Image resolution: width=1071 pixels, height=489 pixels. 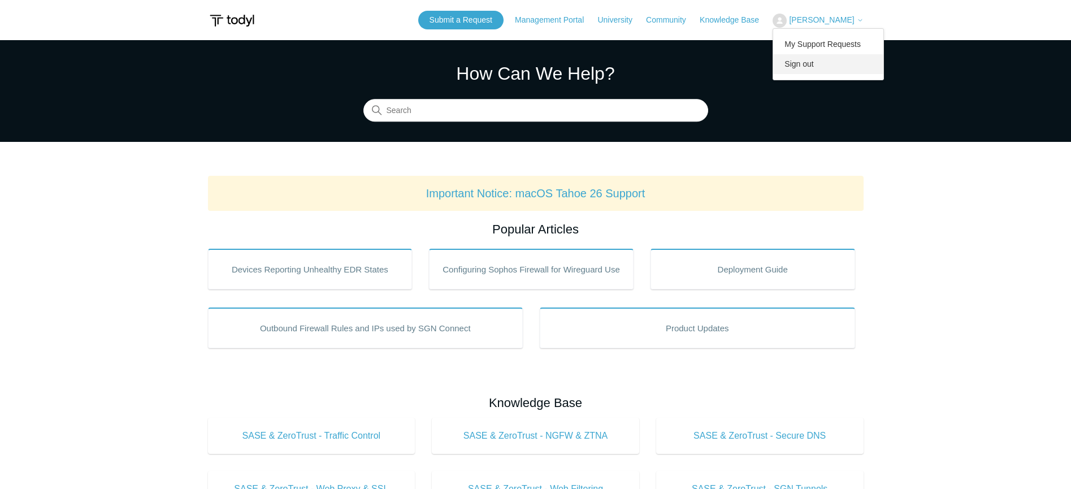 What do you see at coordinates (734, 20) in the screenshot?
I see `a: Knowledge Base` at bounding box center [734, 20].